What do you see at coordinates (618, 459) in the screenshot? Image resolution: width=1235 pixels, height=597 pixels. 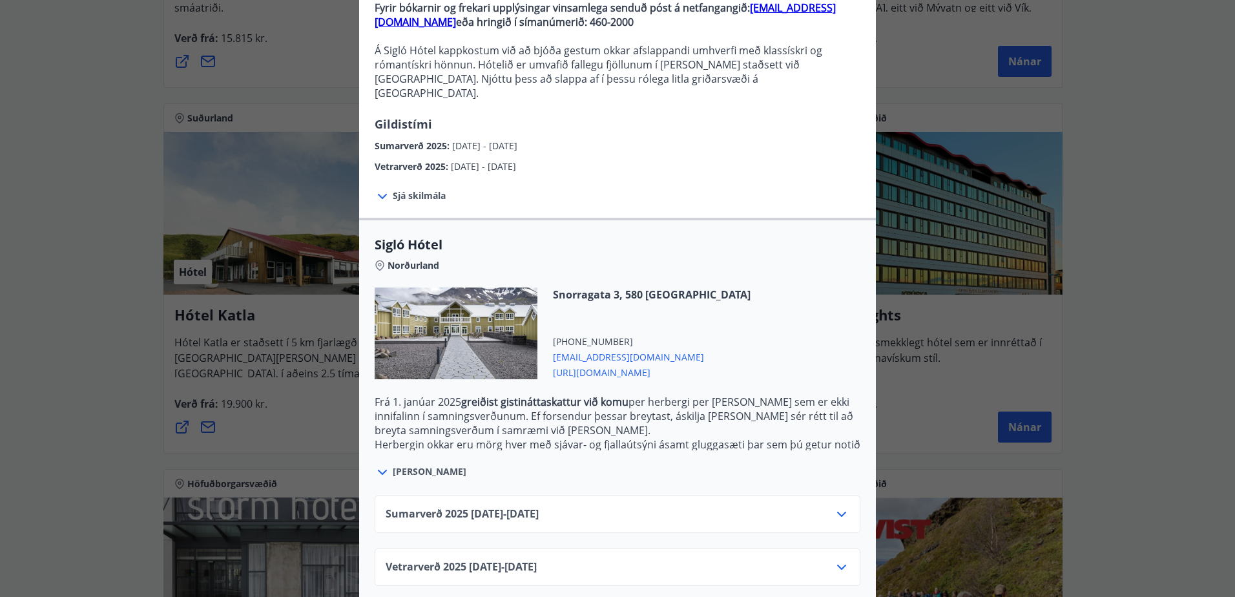 I see `p: Herbergin okkar eru mörg hver með sjávar- og fjallaútsýni ásamt gluggasæti þar sem þú getur notið...` at bounding box center [618, 459].